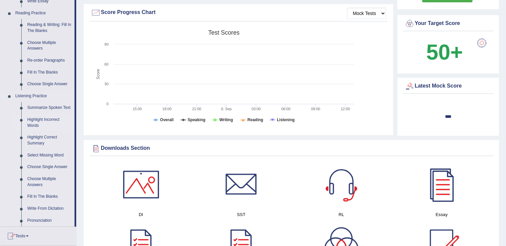 This screenshot has width=506, height=246. I want to click on div: Latest Mock Score, so click(448, 86).